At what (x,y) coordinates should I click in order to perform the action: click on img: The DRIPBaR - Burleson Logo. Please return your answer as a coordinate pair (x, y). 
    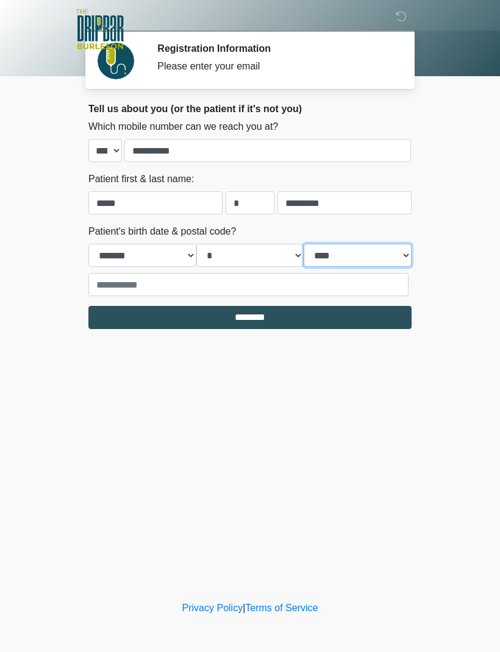
    Looking at the image, I should click on (100, 29).